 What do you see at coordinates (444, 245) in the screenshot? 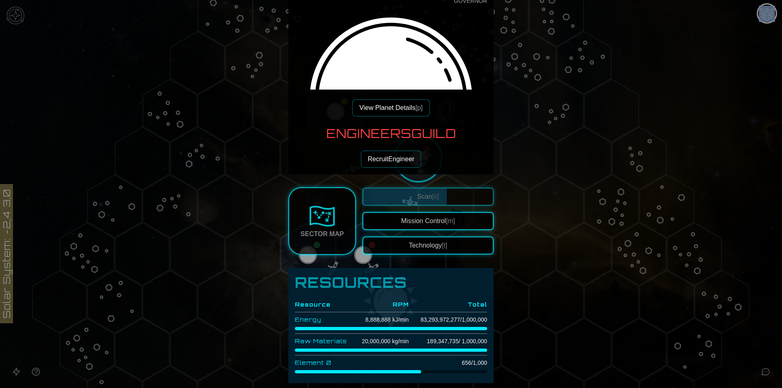
I see `span: [t]` at bounding box center [444, 245].